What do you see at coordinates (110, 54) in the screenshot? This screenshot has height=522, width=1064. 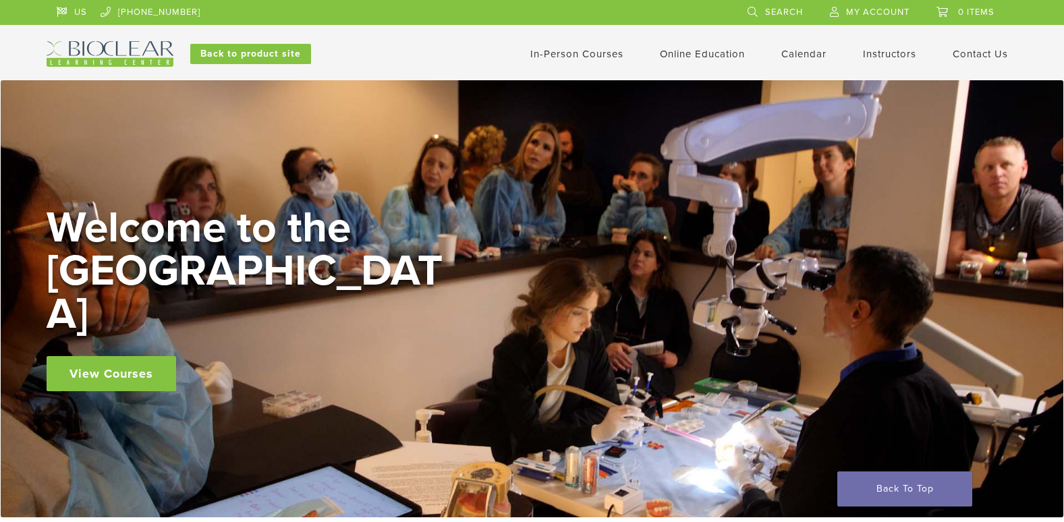 I see `img: Bioclear` at bounding box center [110, 54].